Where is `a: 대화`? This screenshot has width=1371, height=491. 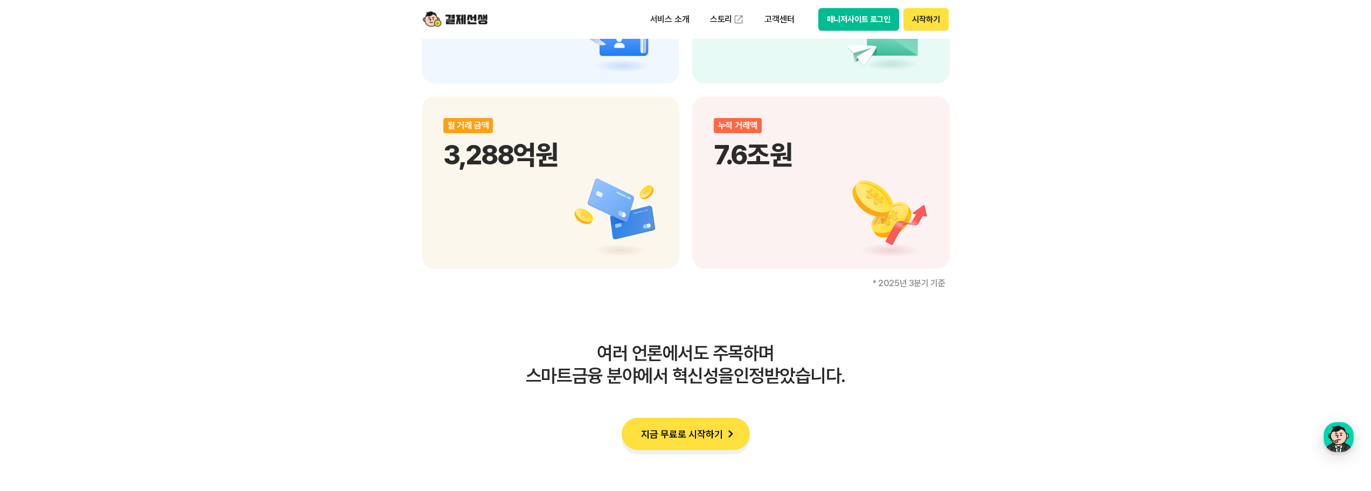 a: 대화 is located at coordinates (105, 355).